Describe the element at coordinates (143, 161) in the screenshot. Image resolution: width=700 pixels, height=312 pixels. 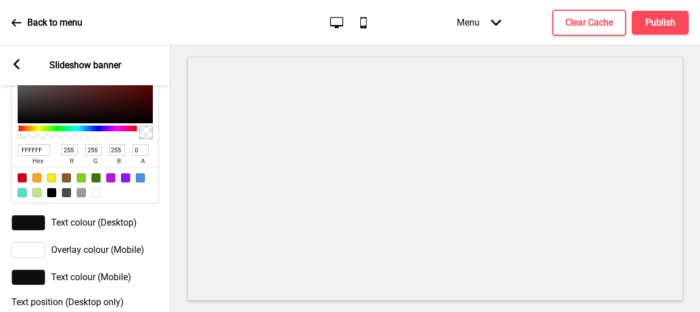
I see `span: a` at that location.